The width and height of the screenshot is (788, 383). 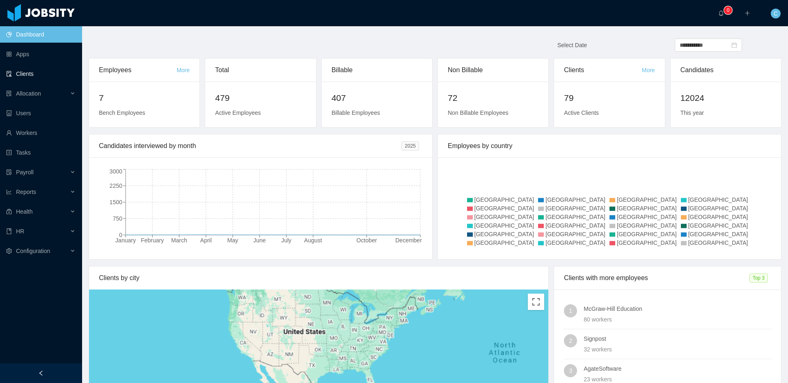 I want to click on span: 2025, so click(x=410, y=146).